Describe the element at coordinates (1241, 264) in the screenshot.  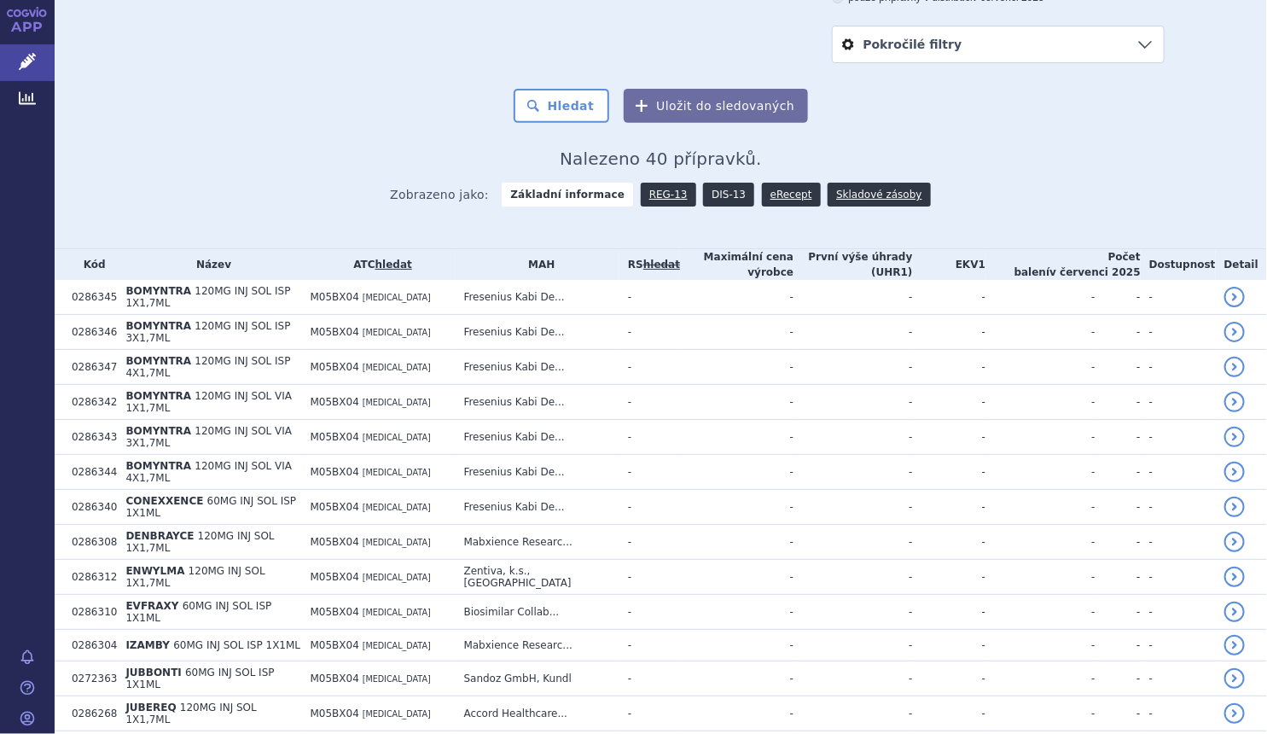
I see `th: Detail` at that location.